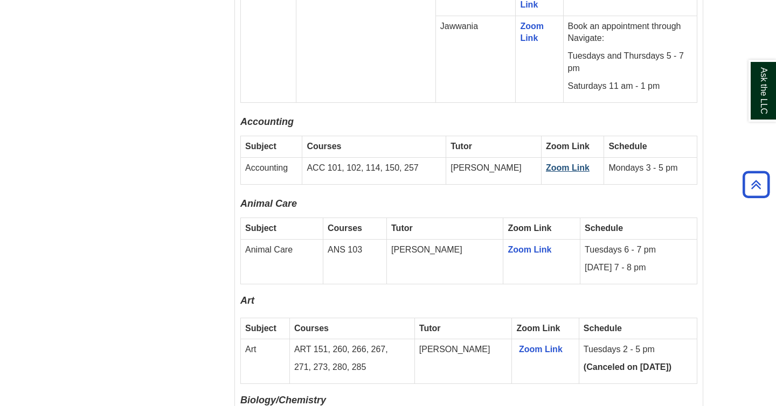 Image resolution: width=776 pixels, height=406 pixels. What do you see at coordinates (268, 204) in the screenshot?
I see `span: Animal Care` at bounding box center [268, 204].